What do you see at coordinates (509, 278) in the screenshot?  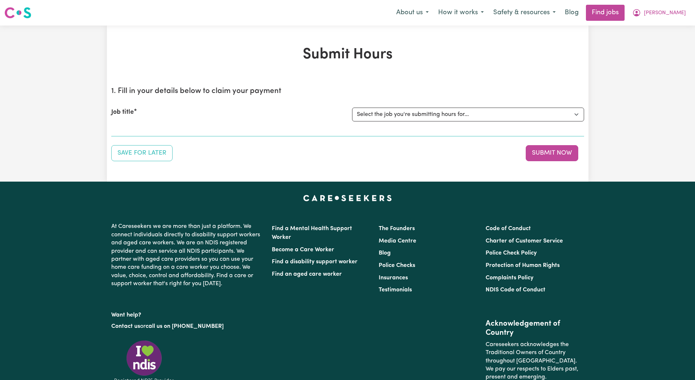 I see `a: Complaints Policy` at bounding box center [509, 278].